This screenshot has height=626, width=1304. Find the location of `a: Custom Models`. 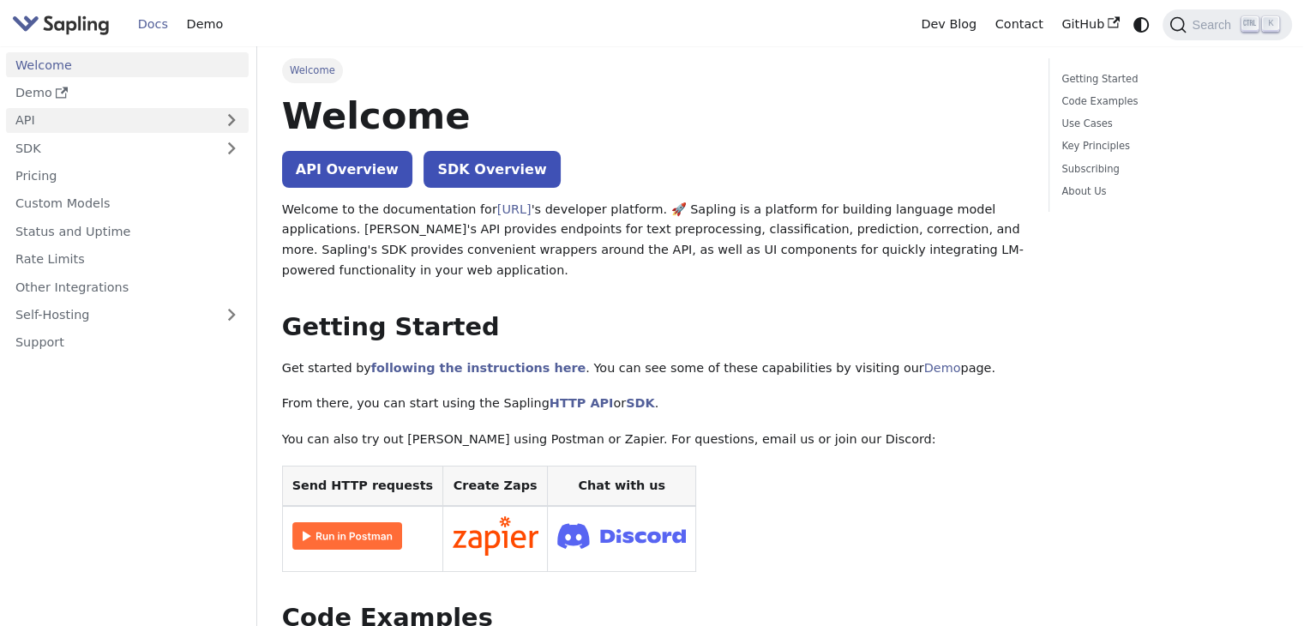

a: Custom Models is located at coordinates (127, 203).